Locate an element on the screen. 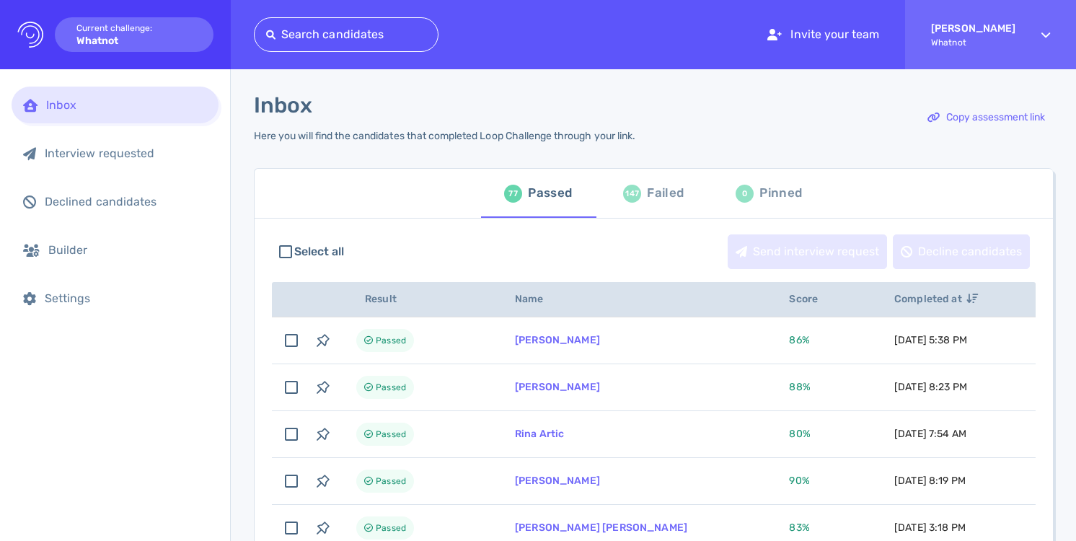 This screenshot has width=1076, height=541. div: Inbox is located at coordinates (126, 105).